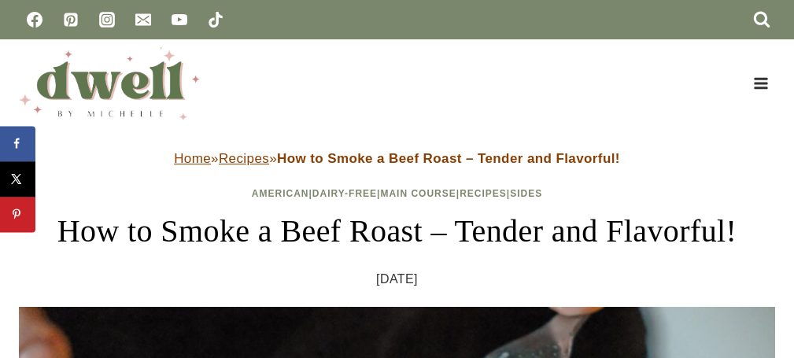 The width and height of the screenshot is (794, 358). What do you see at coordinates (448, 158) in the screenshot?
I see `strong: How to Smoke a Beef Roast – Tender and Flavorful!` at bounding box center [448, 158].